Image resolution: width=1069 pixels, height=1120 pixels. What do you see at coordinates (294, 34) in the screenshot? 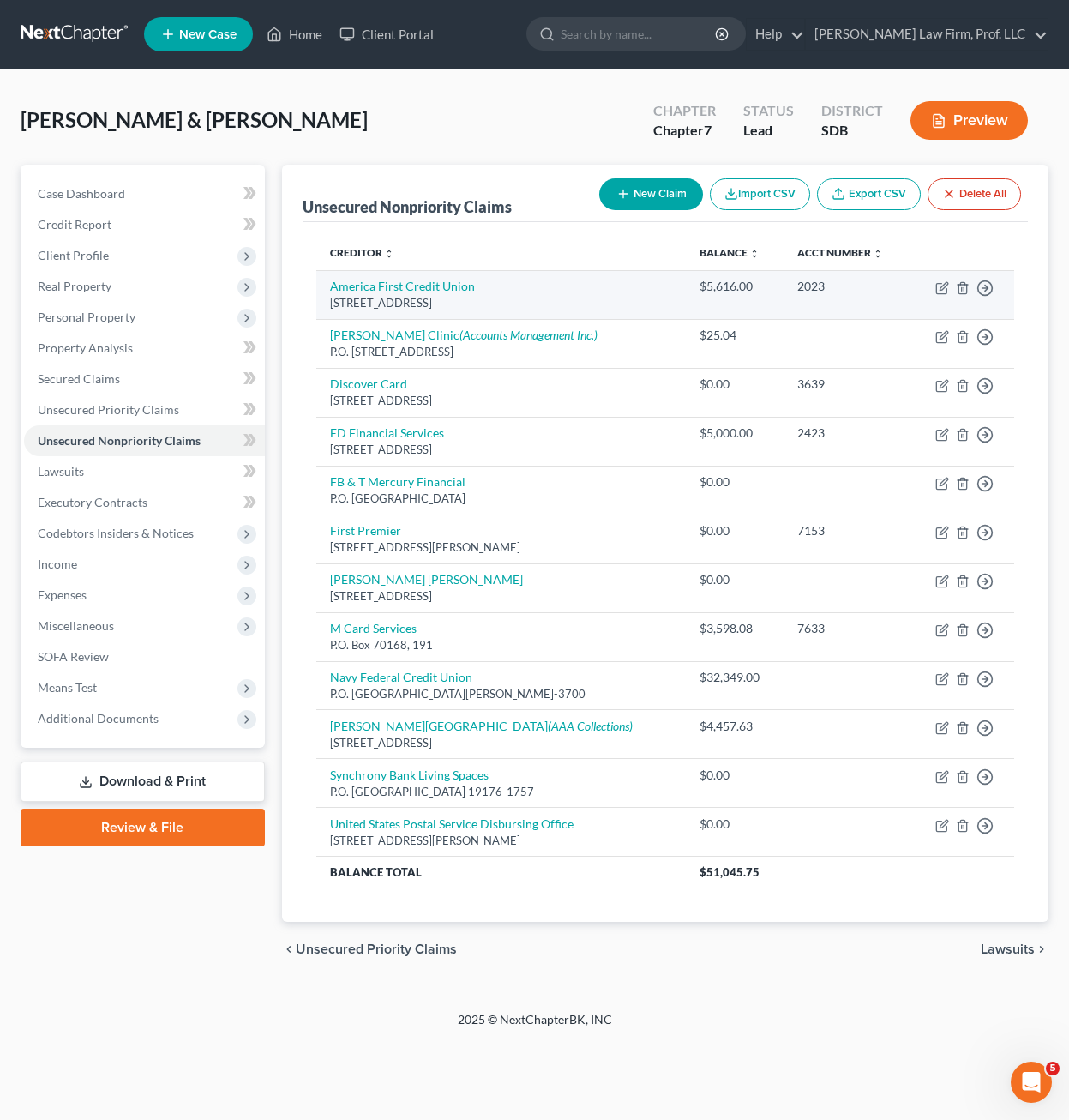
I see `a: Home` at bounding box center [294, 34].